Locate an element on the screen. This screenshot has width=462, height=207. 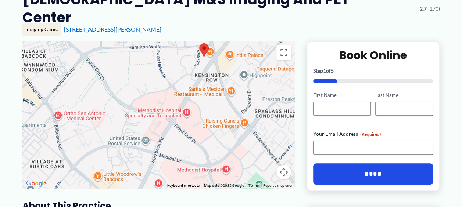
span: 5 is located at coordinates (332, 71).